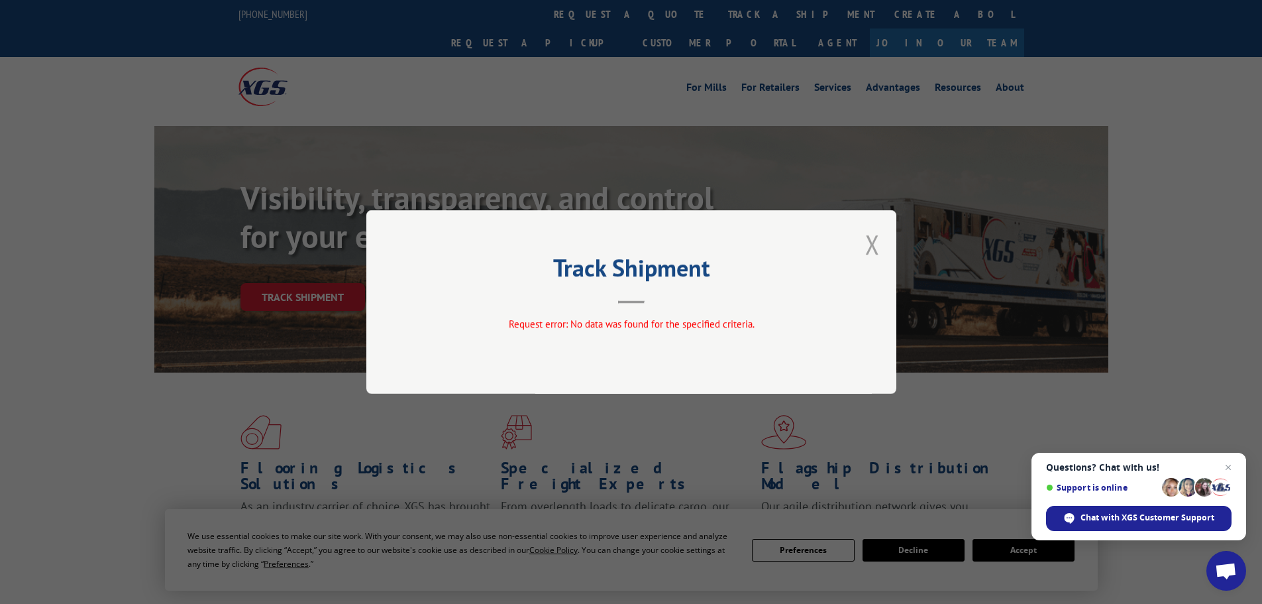  What do you see at coordinates (1139, 518) in the screenshot?
I see `div: Chat with XGS Customer Support` at bounding box center [1139, 518].